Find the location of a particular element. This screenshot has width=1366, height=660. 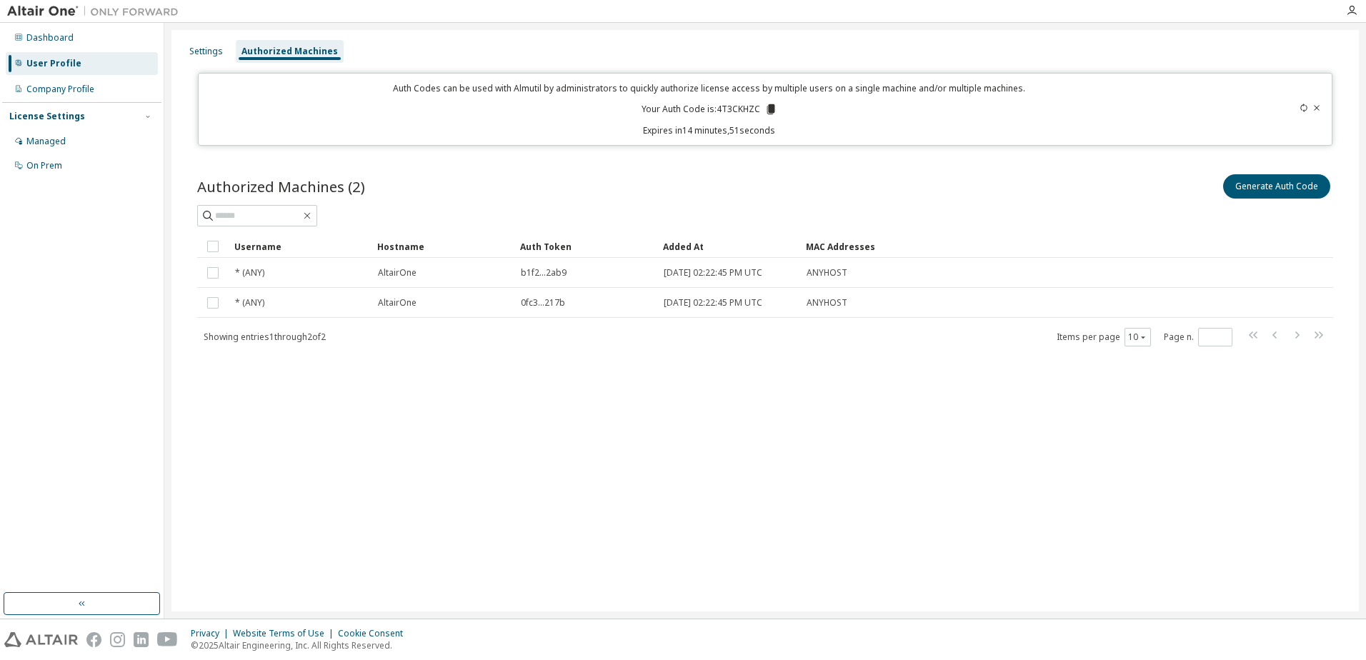

div: User Profile is located at coordinates (54, 64).